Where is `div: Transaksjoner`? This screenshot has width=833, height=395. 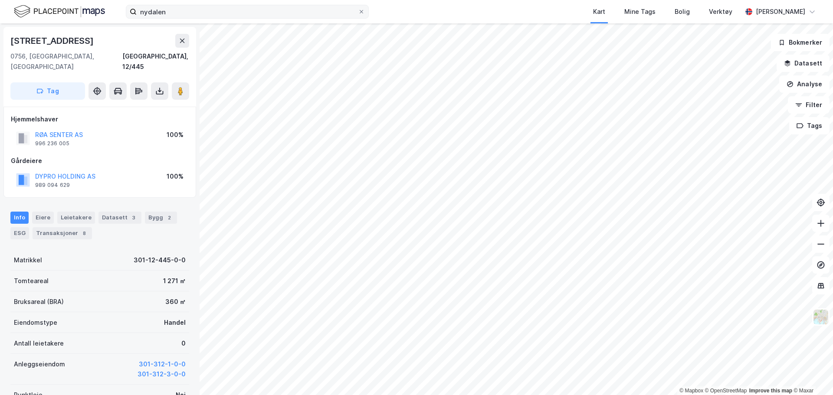 div: Transaksjoner is located at coordinates (62, 233).